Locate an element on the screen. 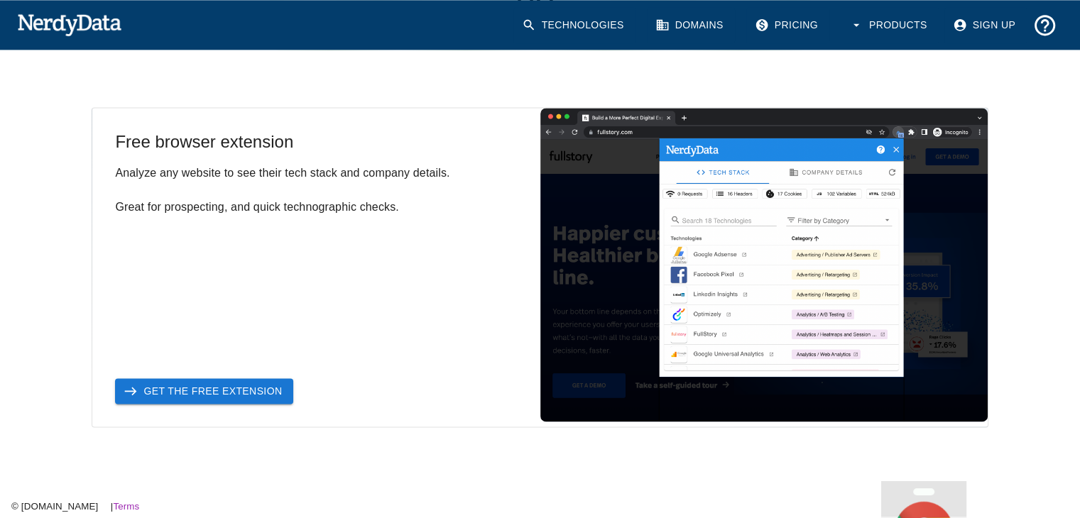 Image resolution: width=1080 pixels, height=518 pixels. a: Domains is located at coordinates (691, 25).